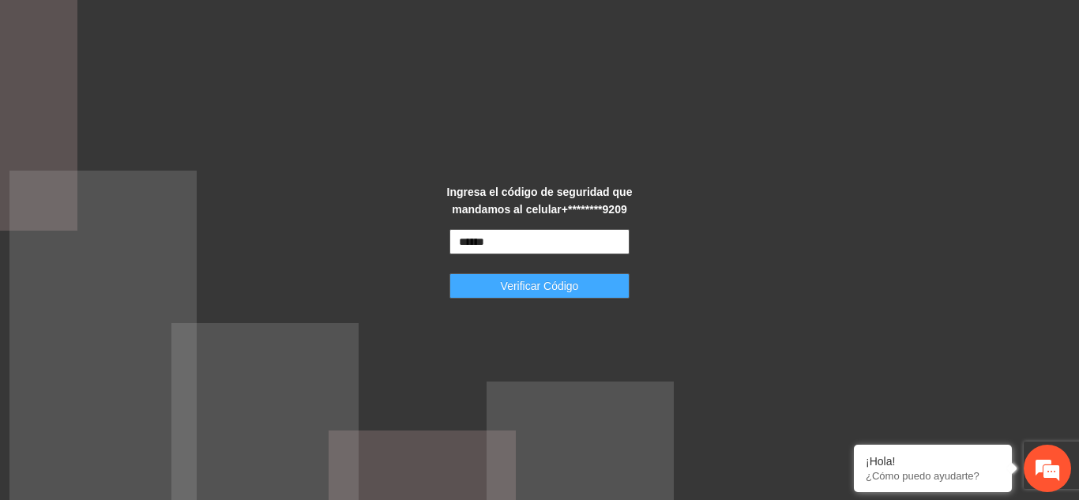  What do you see at coordinates (933, 461) in the screenshot?
I see `div: ¡Hola!` at bounding box center [933, 461].